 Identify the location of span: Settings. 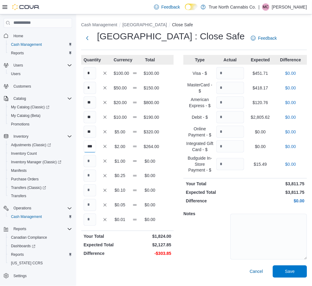
(20, 276).